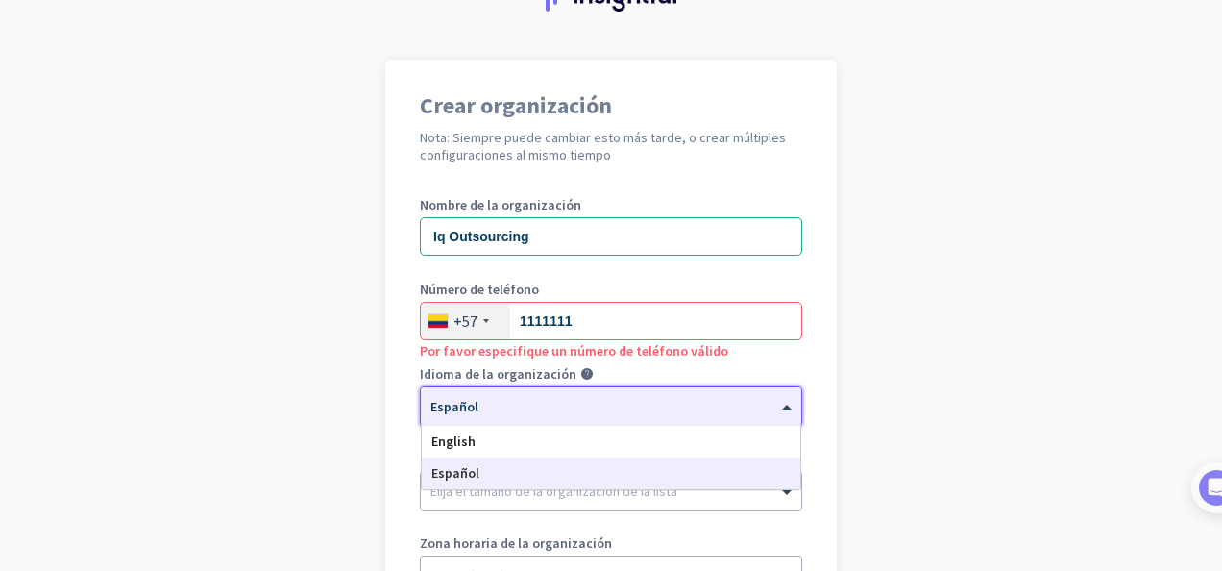  What do you see at coordinates (611, 236) in the screenshot?
I see `input: ¿Cuál es el nombre de su empresa?` at bounding box center [611, 236].